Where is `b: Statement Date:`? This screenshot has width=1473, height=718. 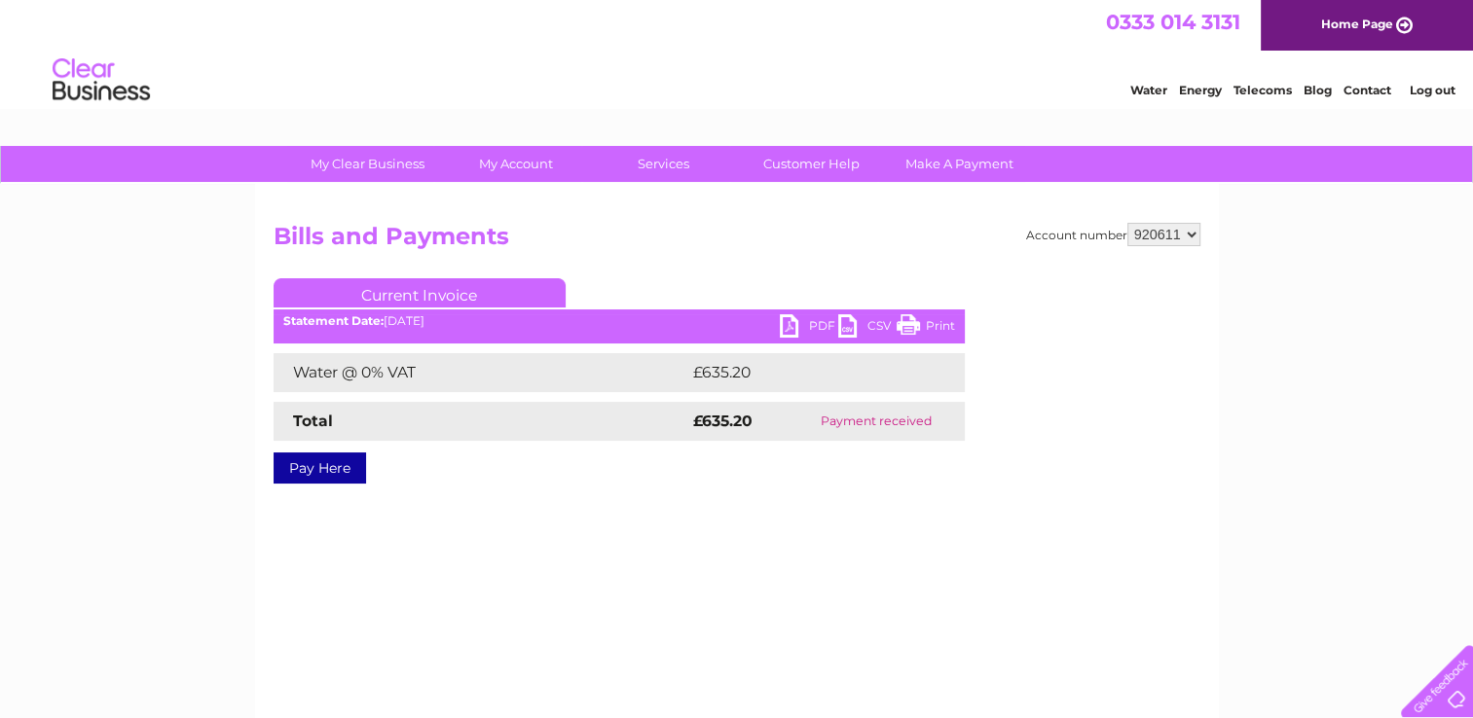
b: Statement Date: is located at coordinates (333, 320).